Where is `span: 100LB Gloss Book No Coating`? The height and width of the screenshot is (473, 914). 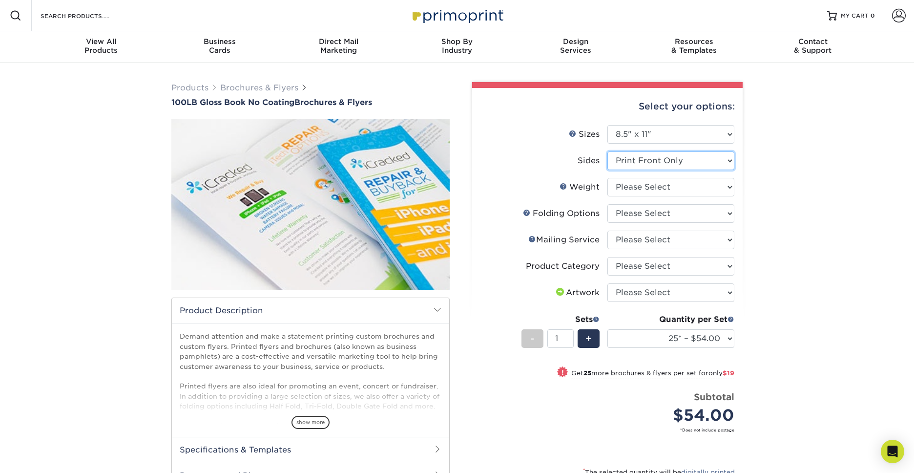 span: 100LB Gloss Book No Coating is located at coordinates (233, 102).